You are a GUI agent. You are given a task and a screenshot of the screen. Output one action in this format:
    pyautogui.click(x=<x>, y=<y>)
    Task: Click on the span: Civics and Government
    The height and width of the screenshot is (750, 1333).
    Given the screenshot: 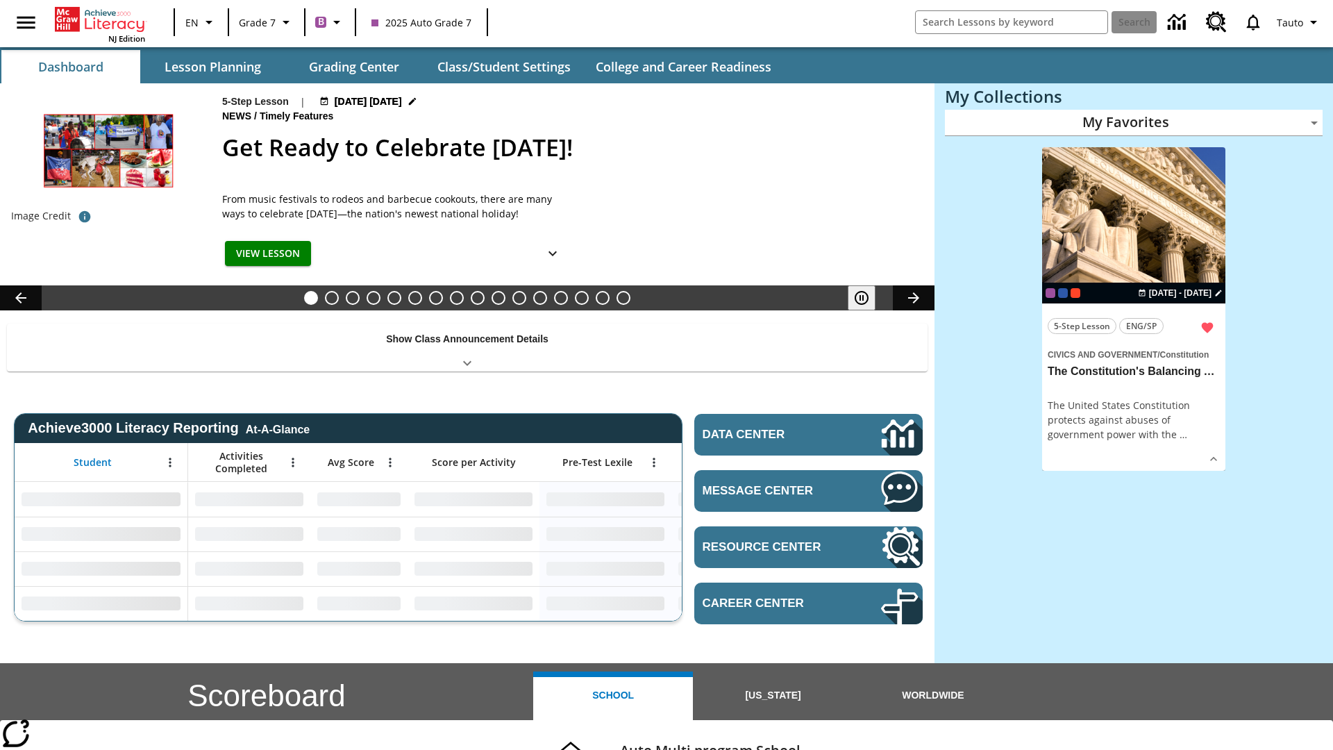 What is the action you would take?
    pyautogui.click(x=1102, y=355)
    